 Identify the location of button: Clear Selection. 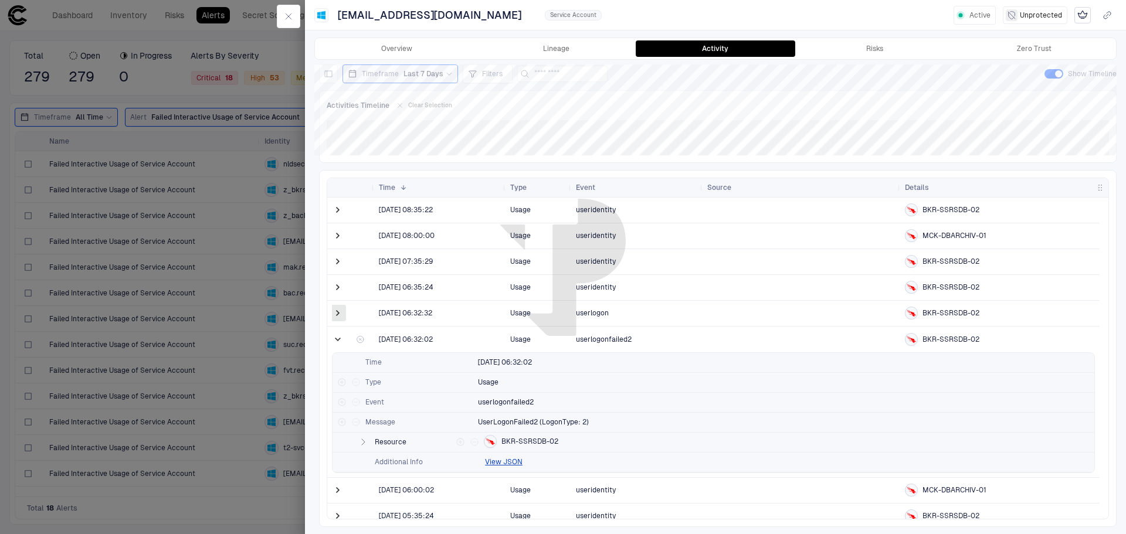
(424, 106).